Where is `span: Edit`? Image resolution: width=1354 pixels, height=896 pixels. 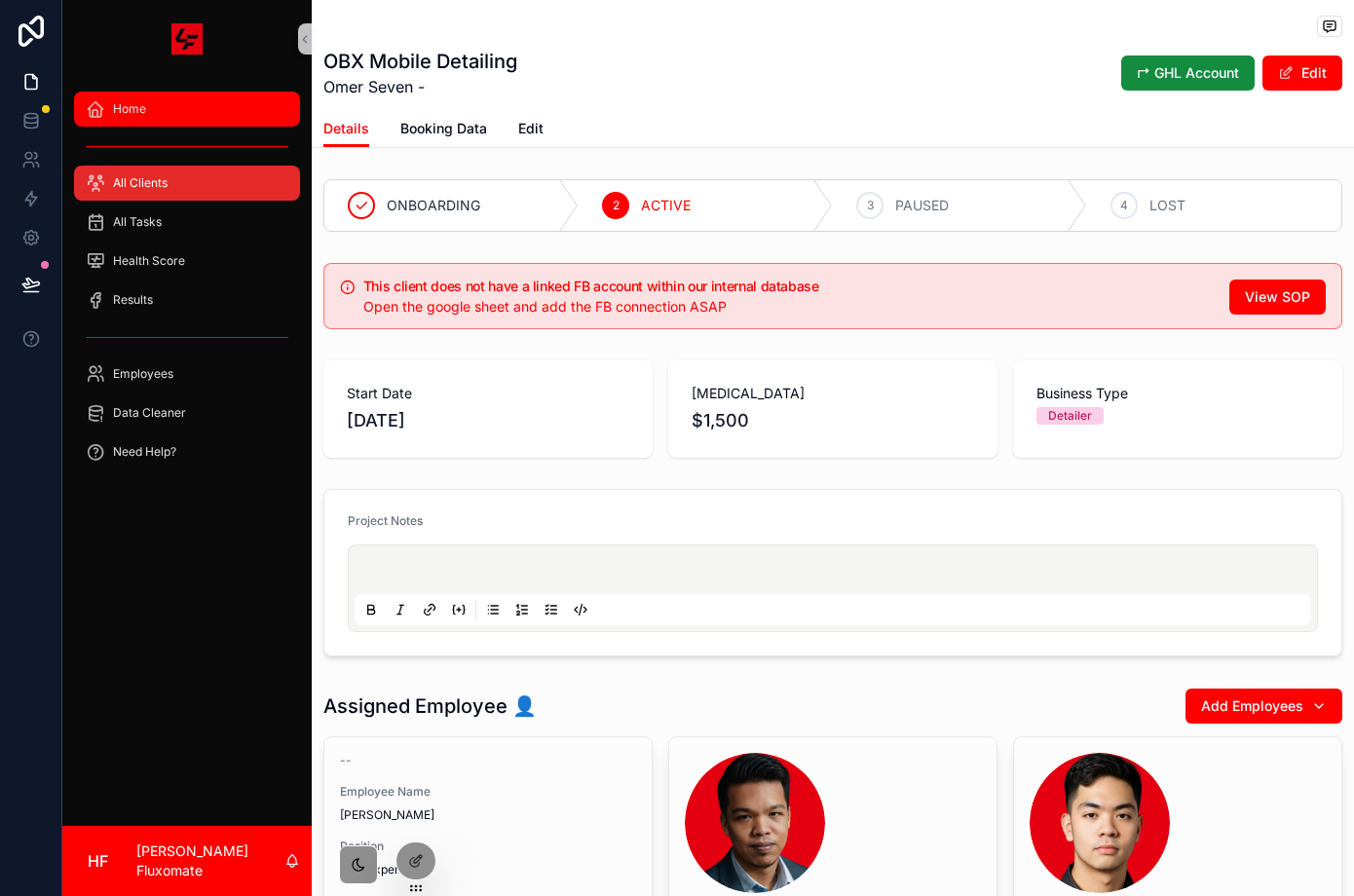 span: Edit is located at coordinates (531, 129).